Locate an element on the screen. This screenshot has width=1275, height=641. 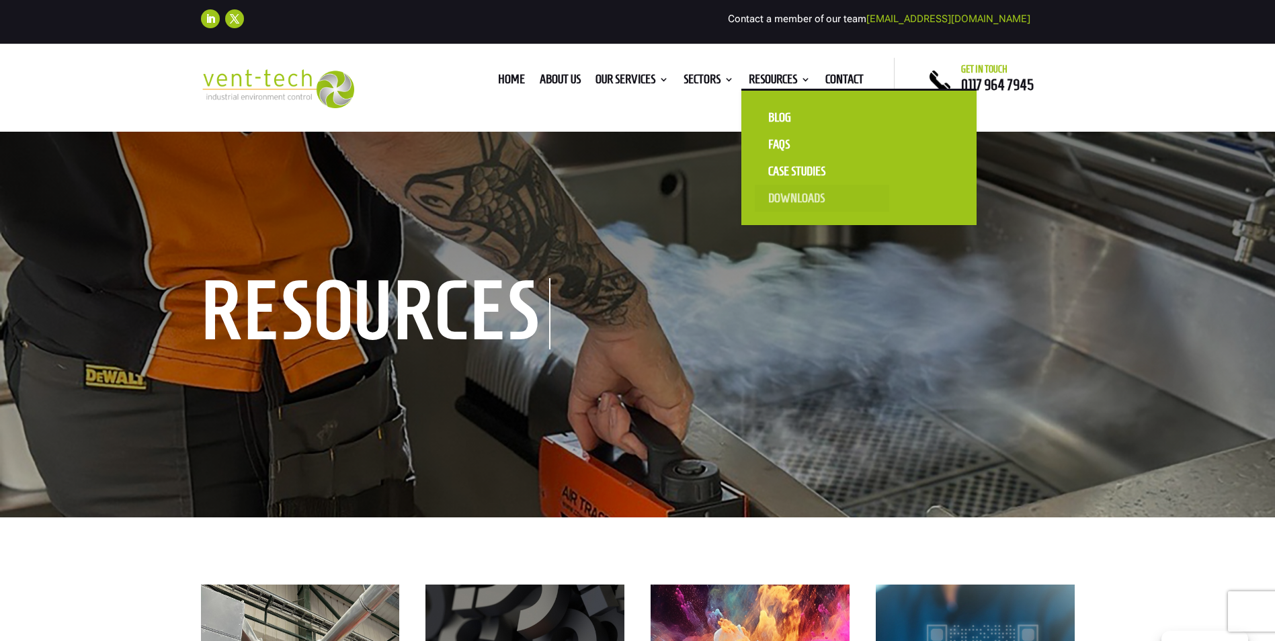
a: Resources is located at coordinates (779, 82).